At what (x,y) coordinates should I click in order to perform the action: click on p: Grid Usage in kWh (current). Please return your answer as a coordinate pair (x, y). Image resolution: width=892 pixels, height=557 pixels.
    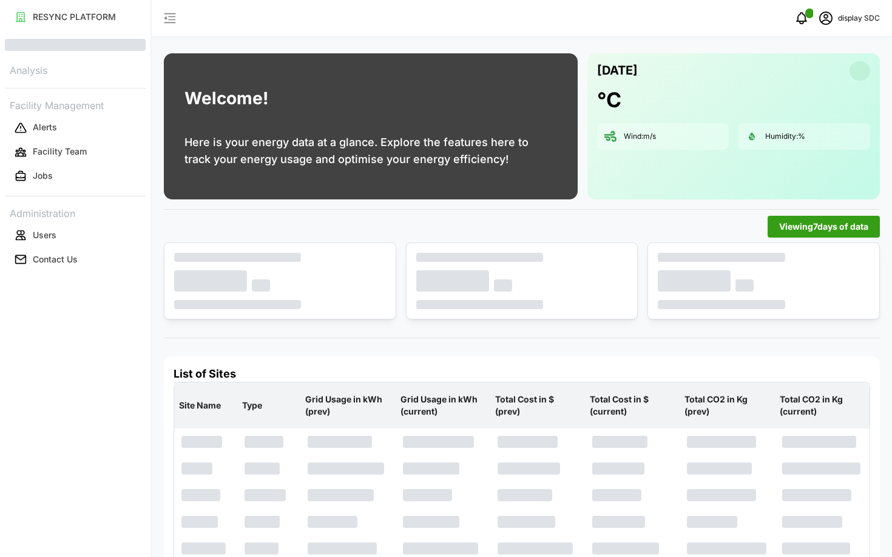
    Looking at the image, I should click on (443, 406).